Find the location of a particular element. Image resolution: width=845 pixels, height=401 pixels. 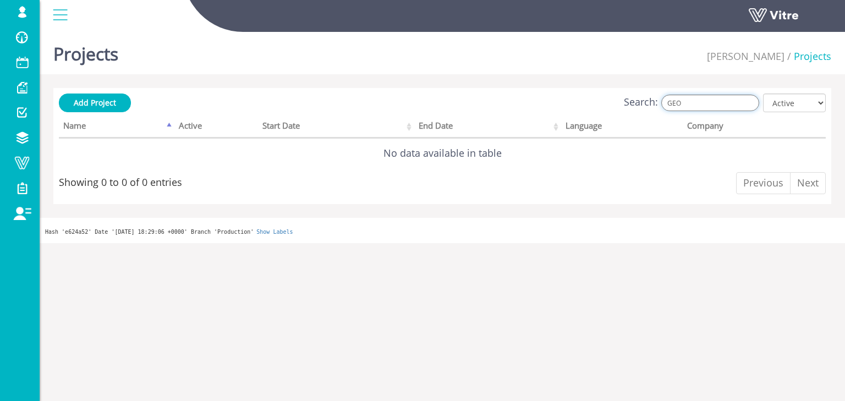

a: Add Project is located at coordinates (95, 103).